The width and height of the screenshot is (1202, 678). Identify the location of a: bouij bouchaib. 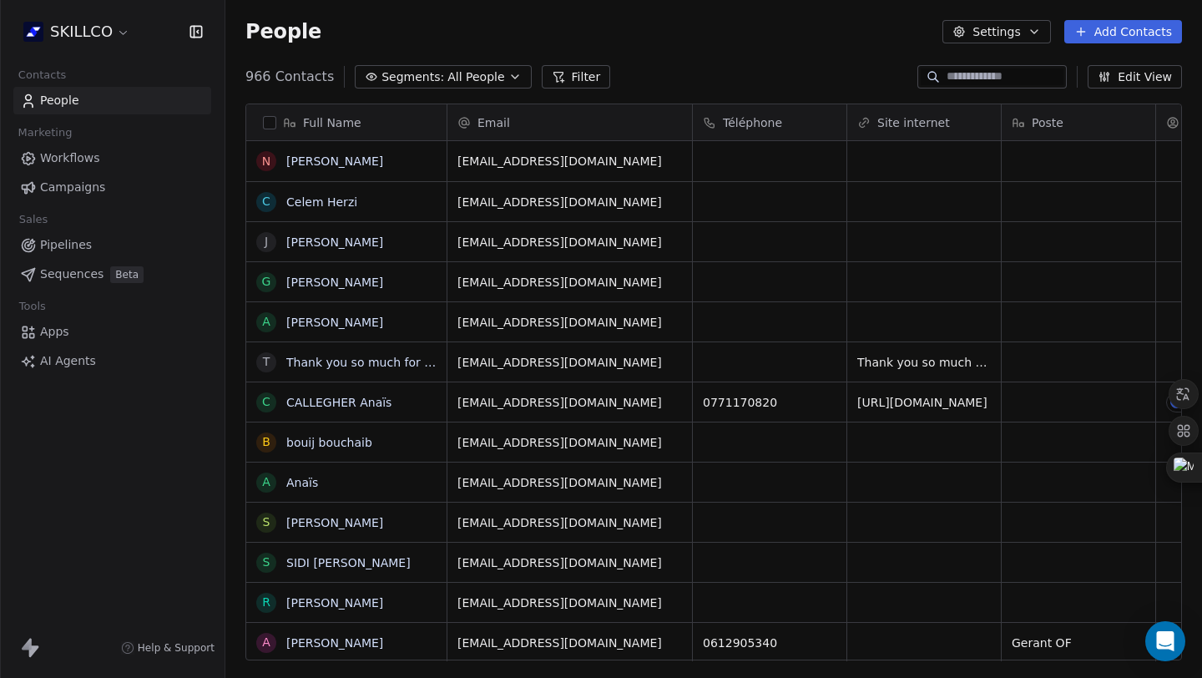
(329, 442).